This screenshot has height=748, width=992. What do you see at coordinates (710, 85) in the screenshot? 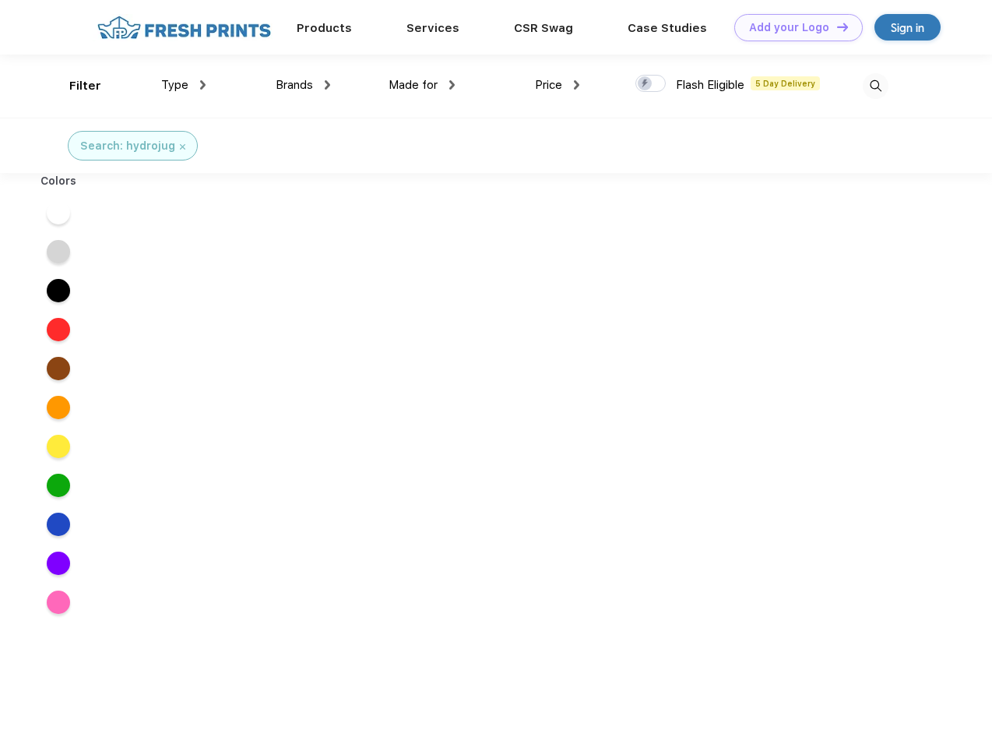
I see `span: Flash Eligible` at bounding box center [710, 85].